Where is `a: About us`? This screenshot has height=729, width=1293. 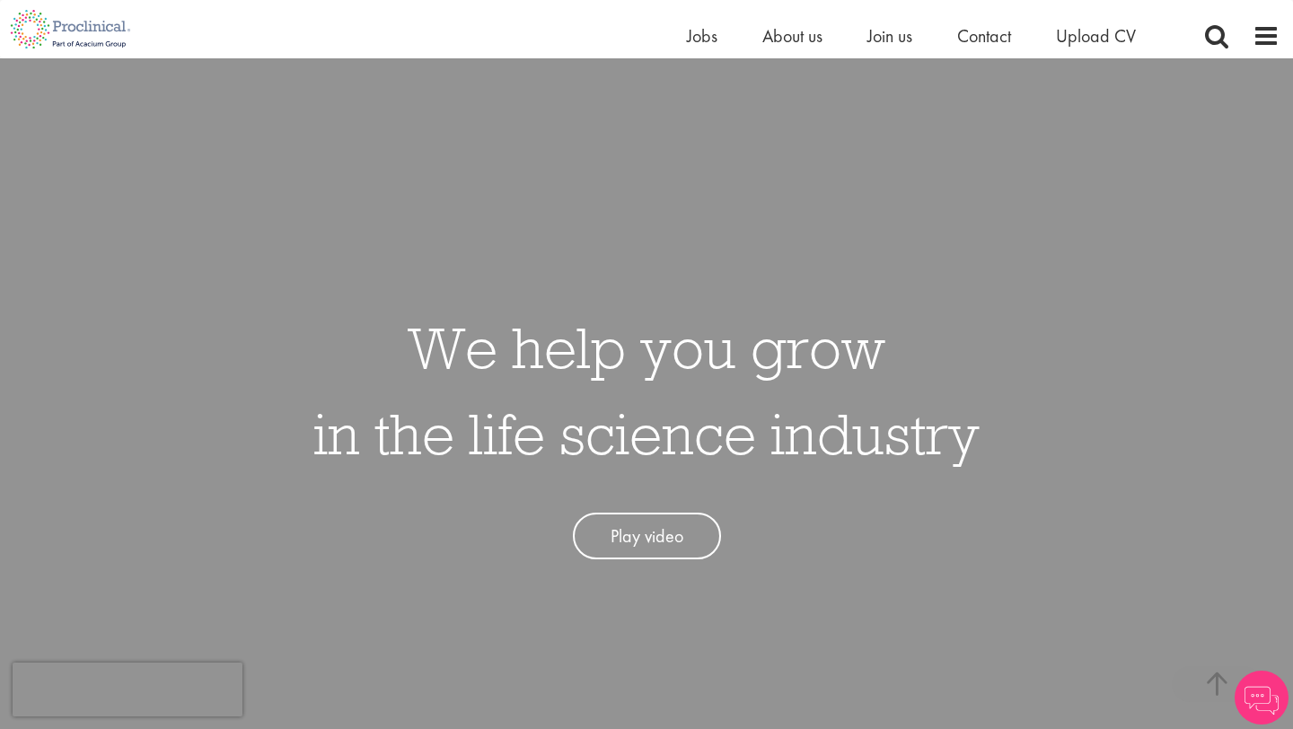
a: About us is located at coordinates (792, 36).